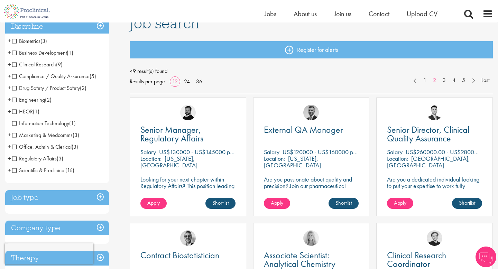 The height and width of the screenshot is (269, 498). What do you see at coordinates (305, 14) in the screenshot?
I see `span: About us` at bounding box center [305, 14].